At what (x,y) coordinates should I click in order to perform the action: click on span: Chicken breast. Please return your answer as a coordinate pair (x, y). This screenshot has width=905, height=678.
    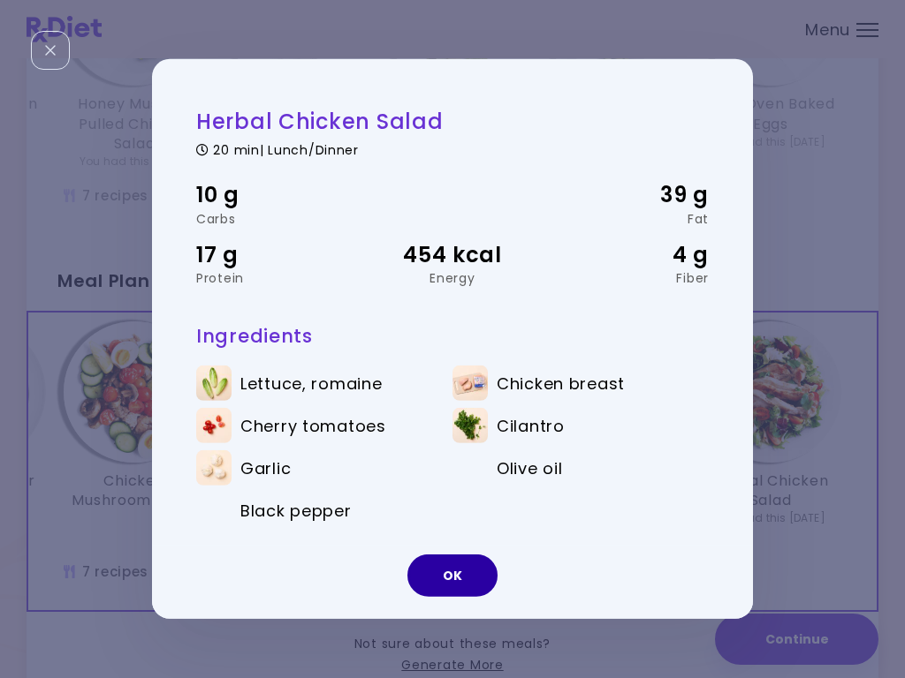
    Looking at the image, I should click on (560, 383).